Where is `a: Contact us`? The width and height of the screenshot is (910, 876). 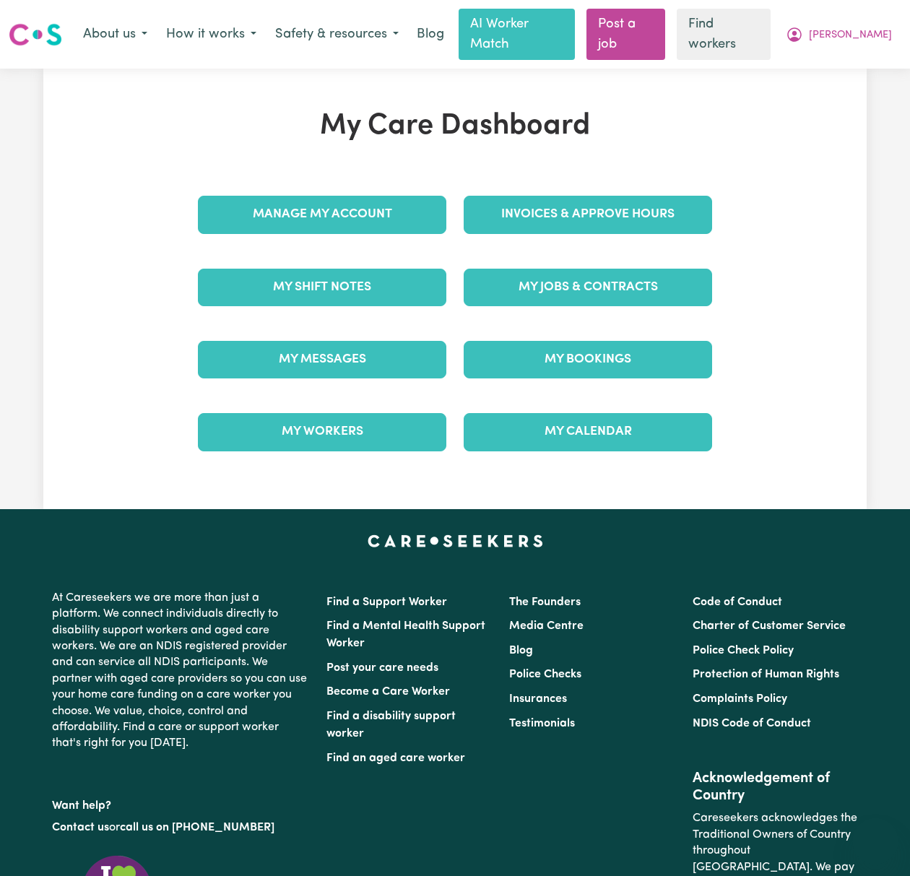 a: Contact us is located at coordinates (80, 827).